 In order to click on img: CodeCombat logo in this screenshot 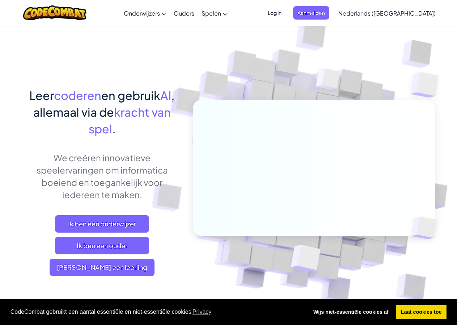, I will do `click(55, 13)`.